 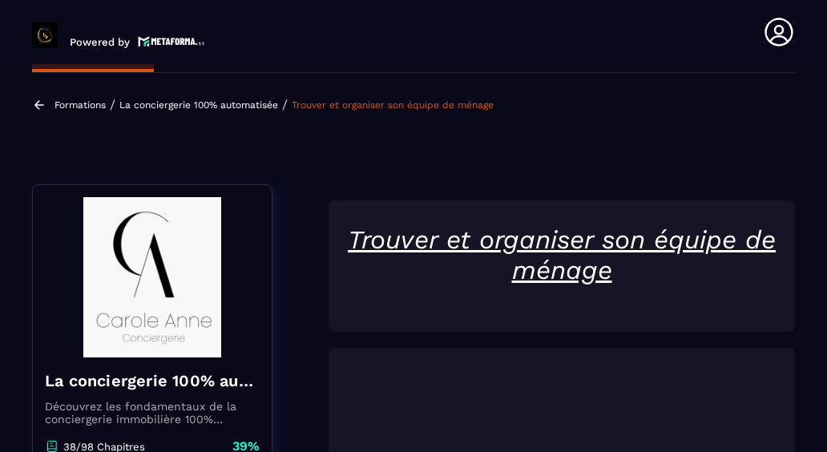 What do you see at coordinates (199, 105) in the screenshot?
I see `a: La conciergerie 100% automatisée` at bounding box center [199, 105].